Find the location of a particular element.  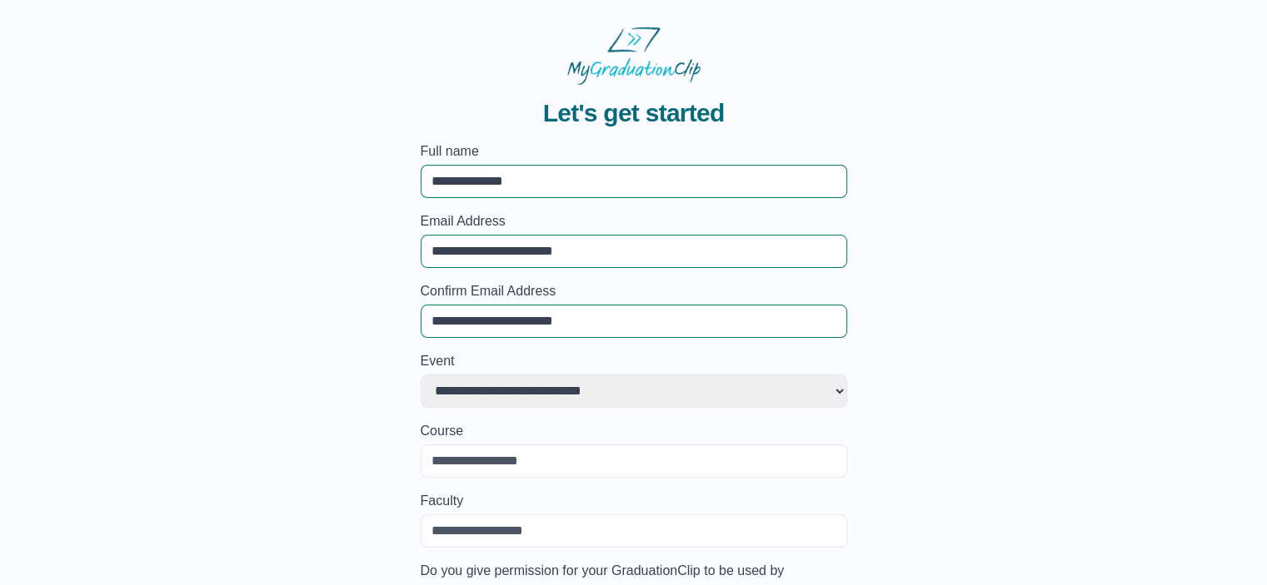

label: Confirm Email Address is located at coordinates (634, 291).